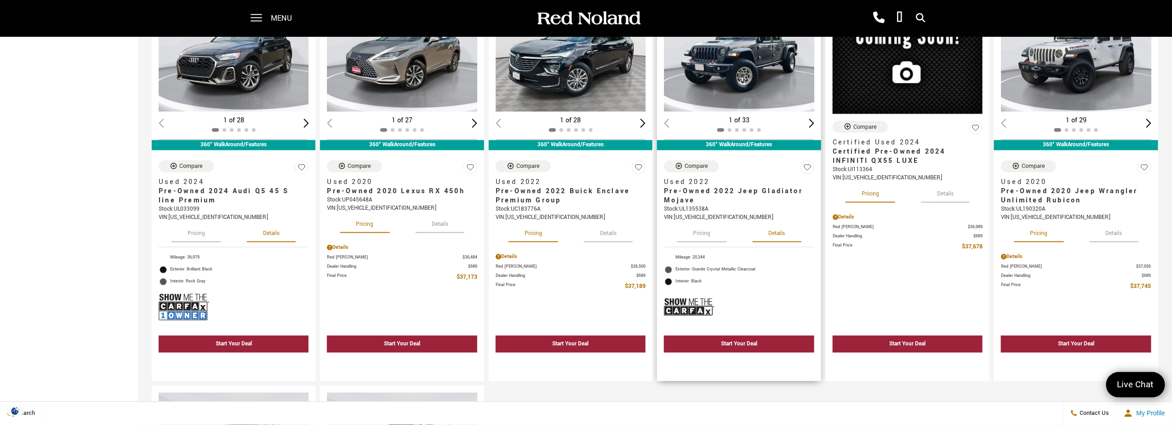 The image size is (1172, 425). Describe the element at coordinates (1141, 287) in the screenshot. I see `span: $37,745` at that location.